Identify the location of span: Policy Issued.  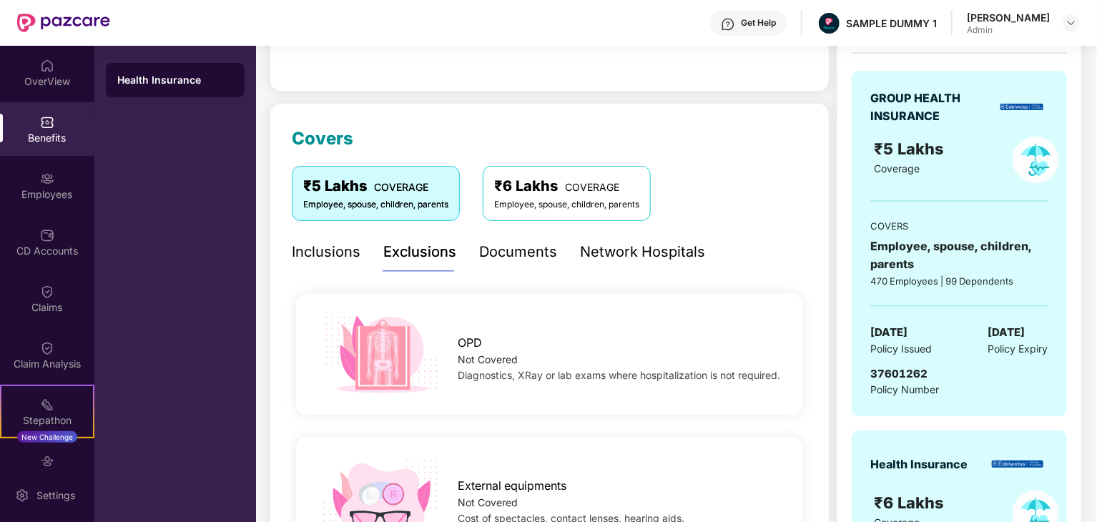
(901, 349).